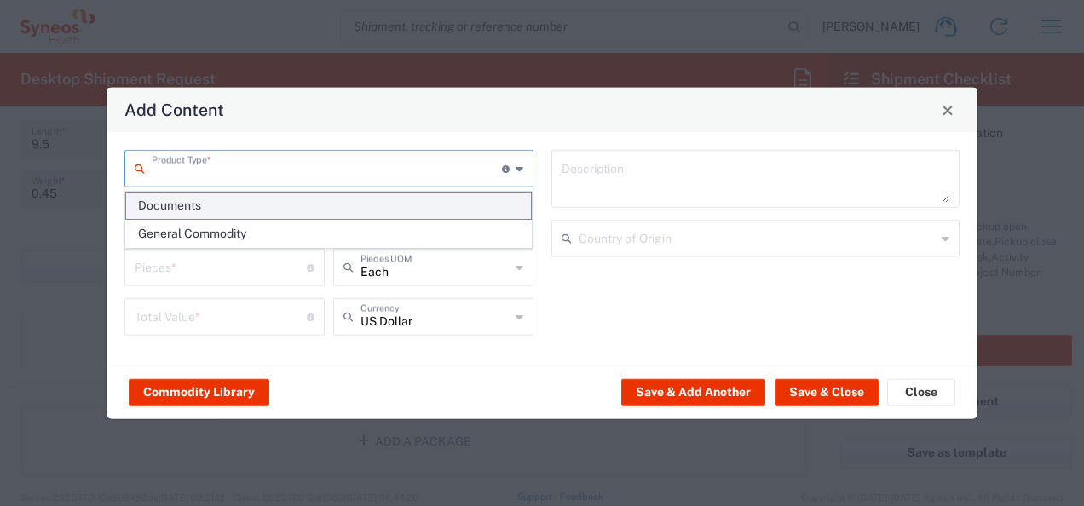 This screenshot has height=506, width=1084. I want to click on span: Documents, so click(329, 205).